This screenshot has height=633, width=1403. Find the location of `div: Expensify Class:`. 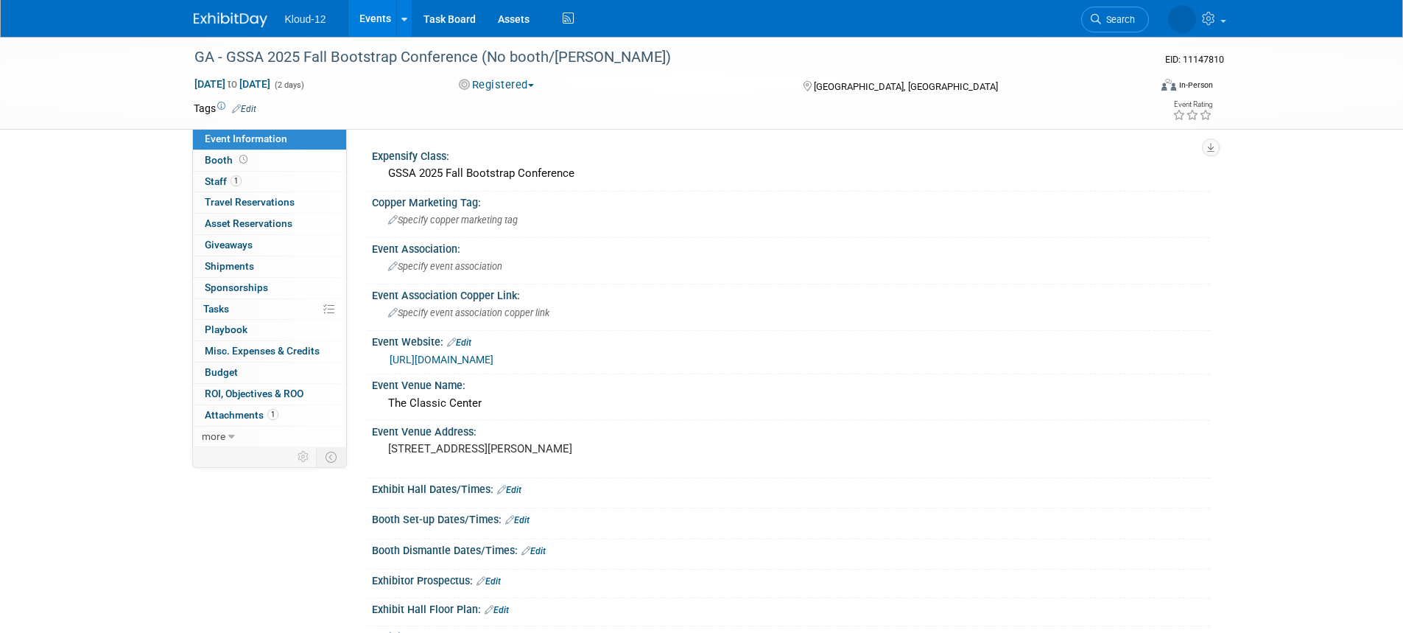

div: Expensify Class: is located at coordinates (791, 154).